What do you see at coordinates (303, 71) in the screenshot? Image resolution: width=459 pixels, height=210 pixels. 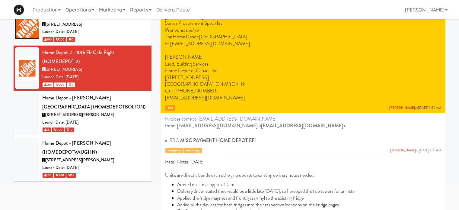 I see `p: Home Depot of Canada Inc.` at bounding box center [303, 71].